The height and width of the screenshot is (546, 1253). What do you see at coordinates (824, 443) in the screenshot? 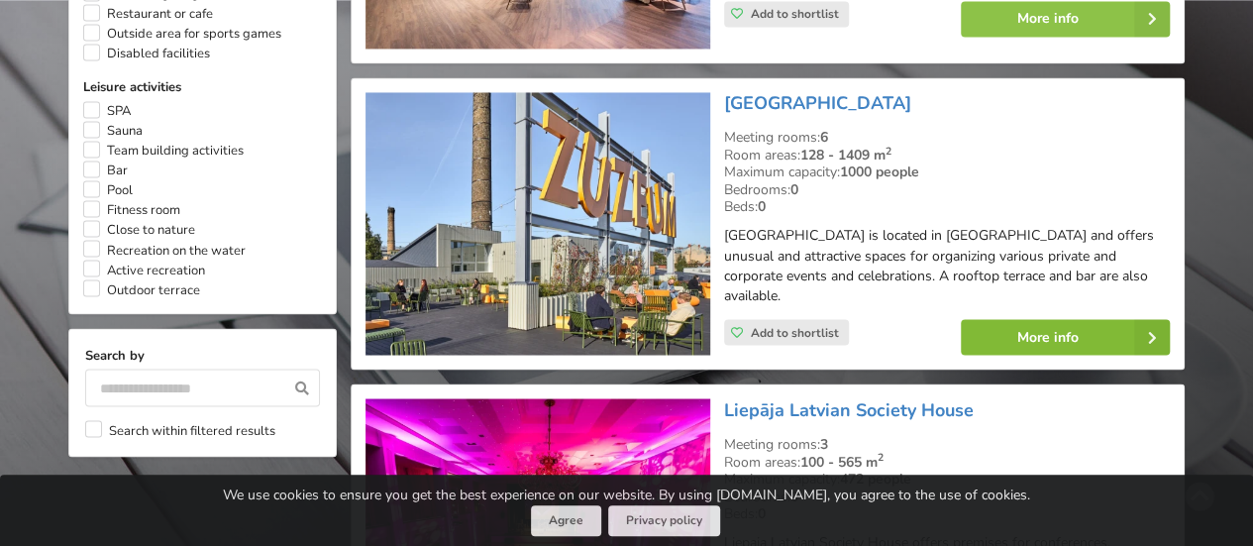
I see `strong: 3` at bounding box center [824, 443].